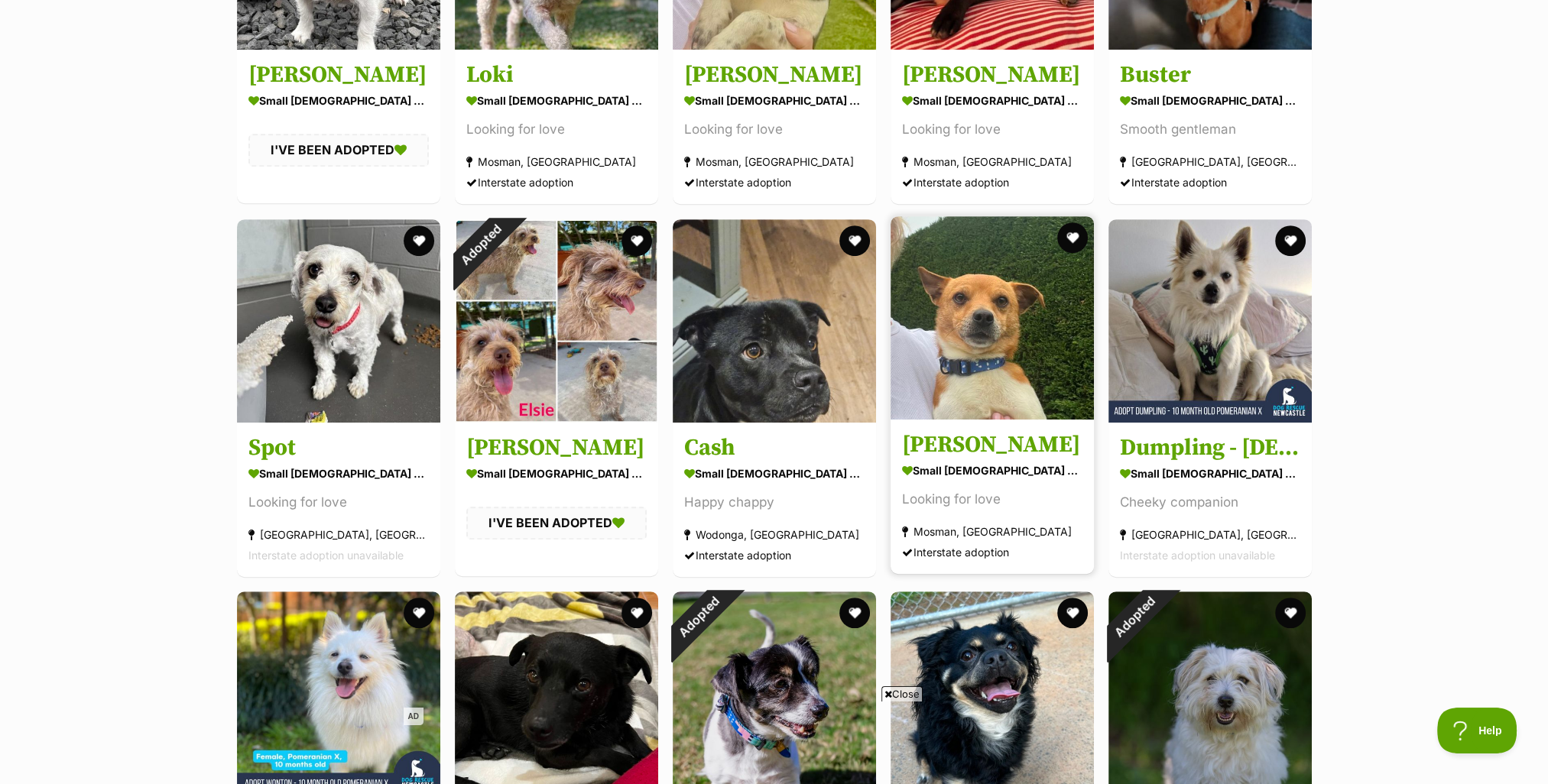  Describe the element at coordinates (774, 502) in the screenshot. I see `div: Happy chappy` at that location.